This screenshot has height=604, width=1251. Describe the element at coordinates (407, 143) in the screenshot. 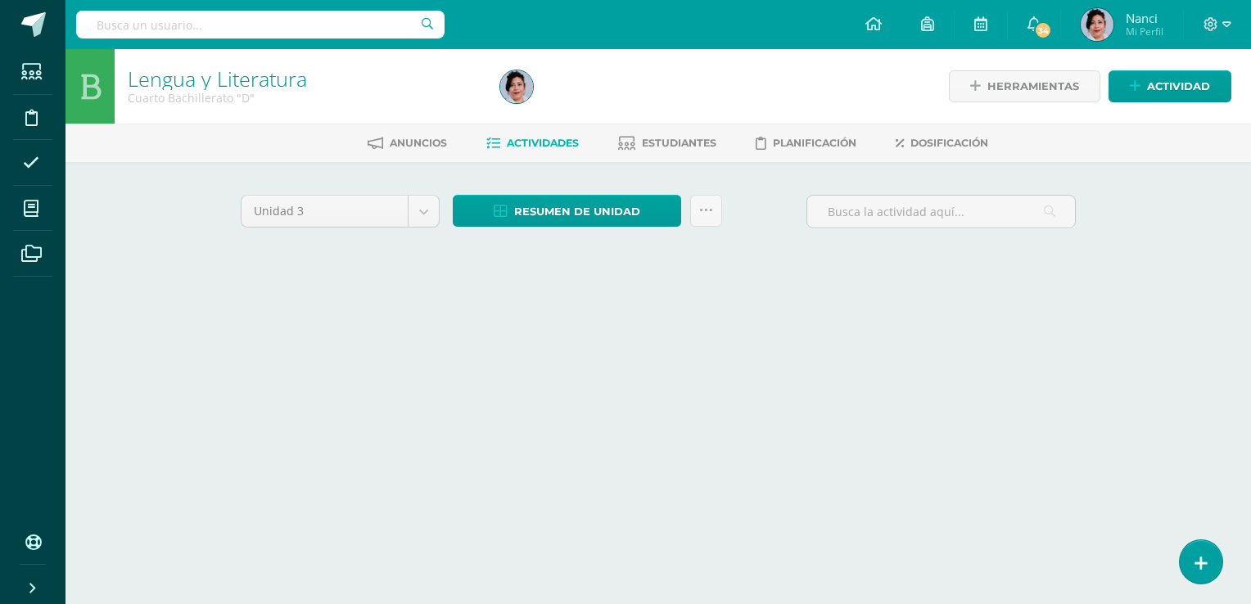

I see `a: Anuncios` at that location.